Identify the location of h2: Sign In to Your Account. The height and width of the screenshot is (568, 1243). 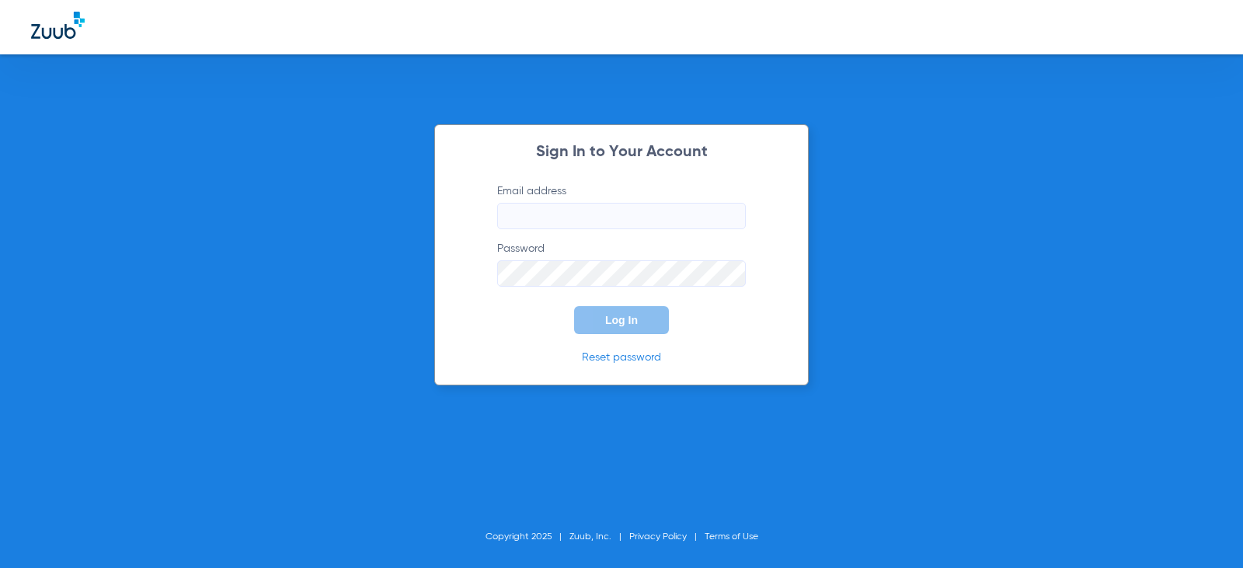
(622, 152).